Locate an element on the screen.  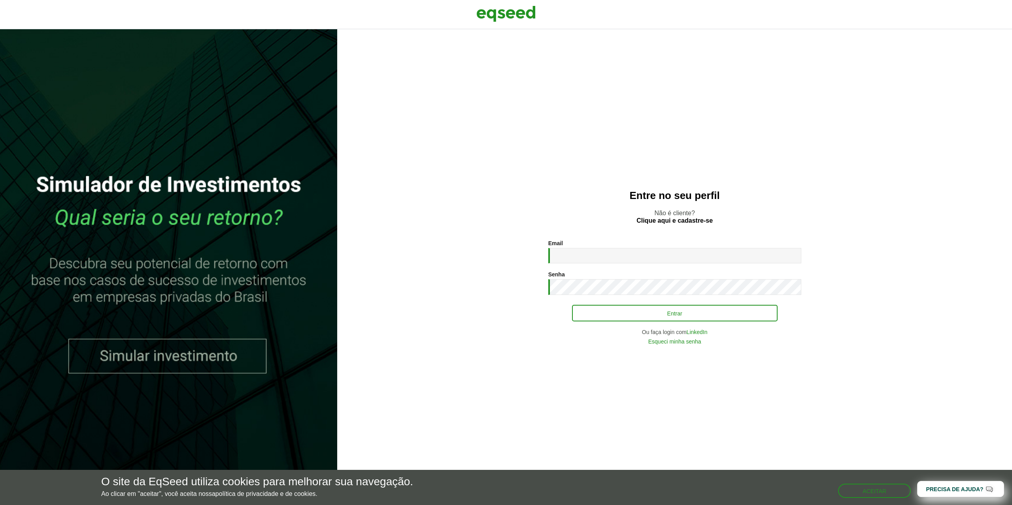
p: Ao clicar em "aceitar", você aceita nossa . is located at coordinates (257, 494).